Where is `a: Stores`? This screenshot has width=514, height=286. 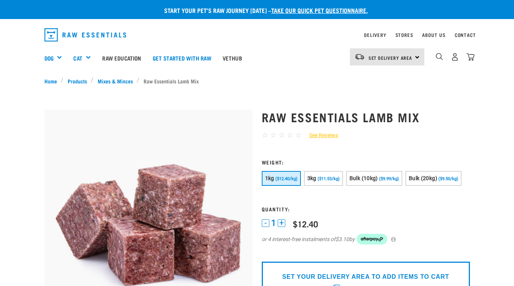 a: Stores is located at coordinates (405, 35).